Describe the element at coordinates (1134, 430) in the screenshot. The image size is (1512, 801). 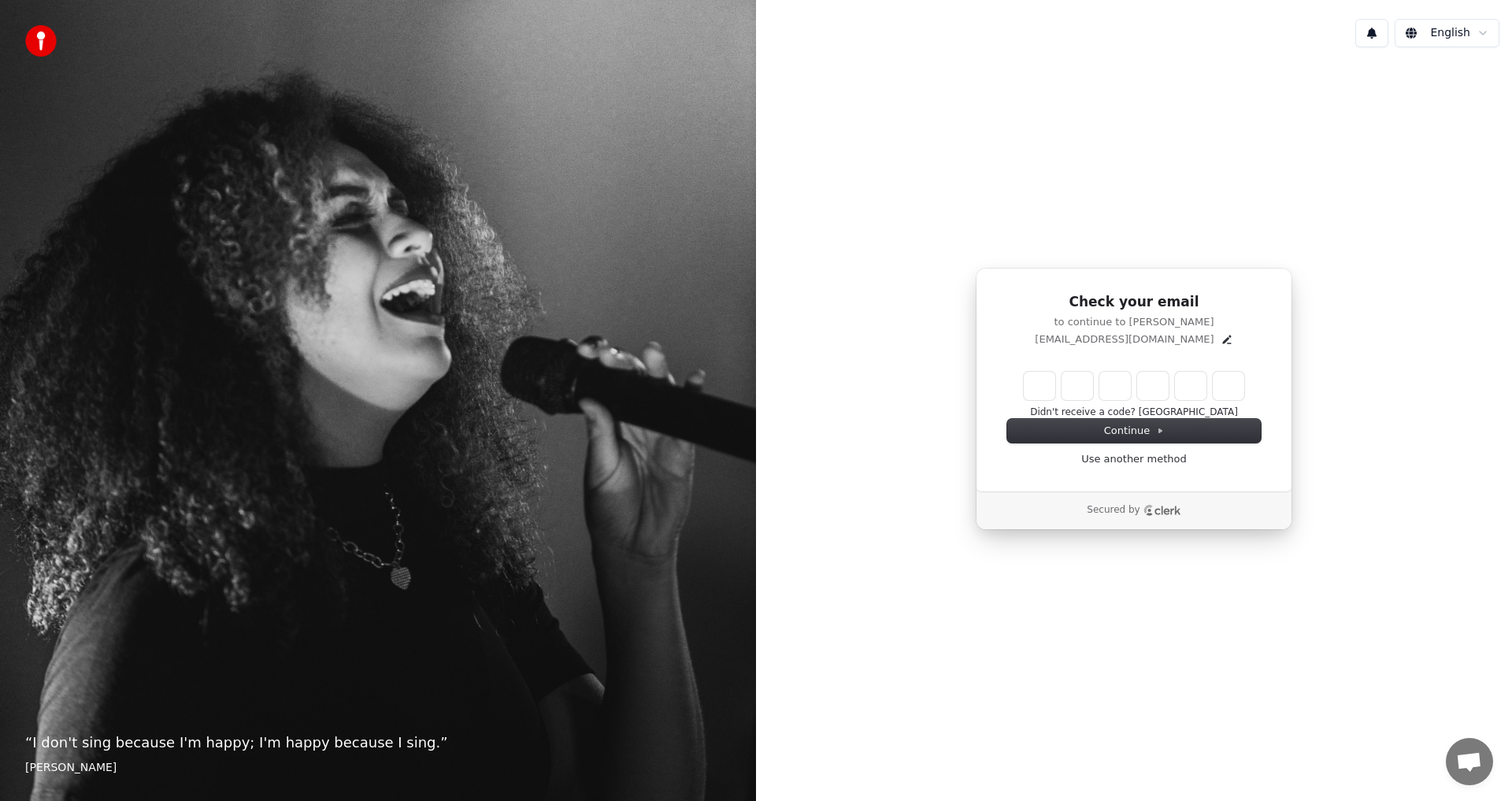
I see `span: Continue` at that location.